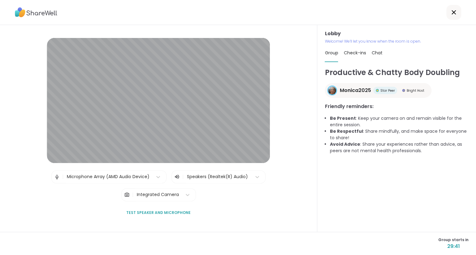 The width and height of the screenshot is (476, 255). What do you see at coordinates (158, 213) in the screenshot?
I see `span: Test speaker and microphone` at bounding box center [158, 213].